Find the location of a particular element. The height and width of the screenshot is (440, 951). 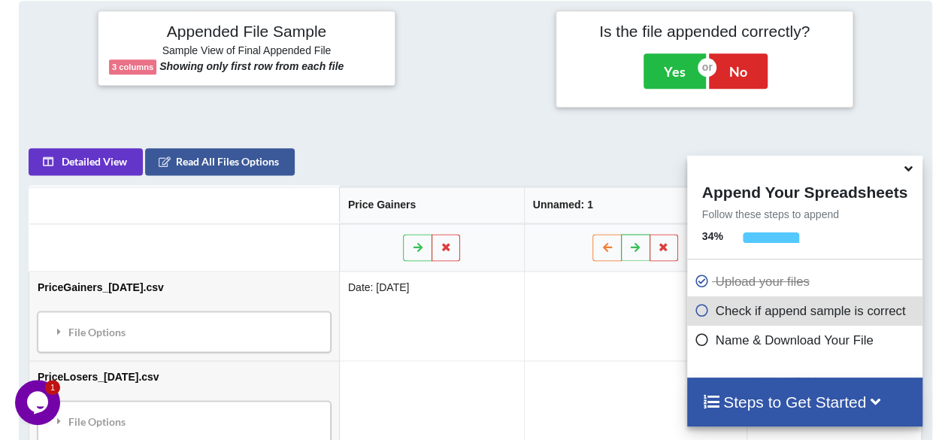

h4: Steps to Get Started is located at coordinates (804, 401).